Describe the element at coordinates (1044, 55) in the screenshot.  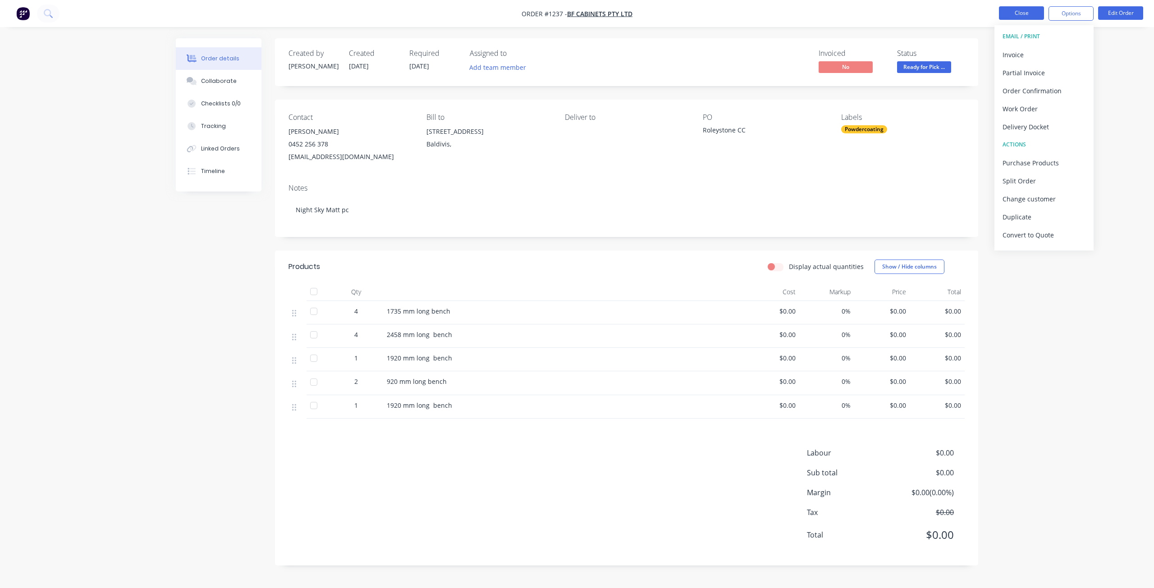
I see `button: Invoice` at that location.